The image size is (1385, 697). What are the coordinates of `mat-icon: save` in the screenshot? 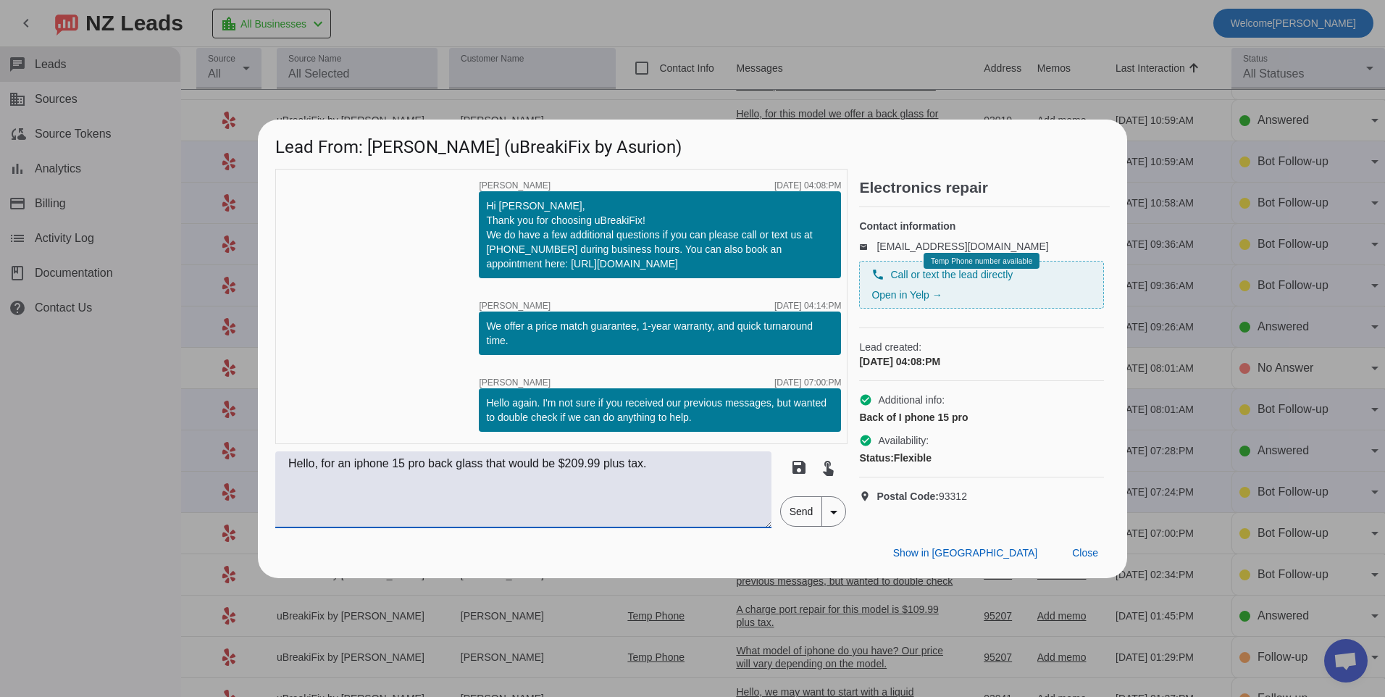 It's located at (799, 467).